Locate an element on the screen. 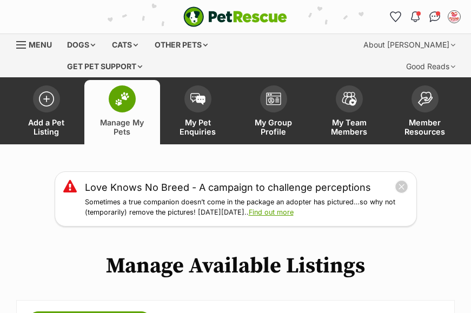  img: QLD CATS profile pic is located at coordinates (454, 17).